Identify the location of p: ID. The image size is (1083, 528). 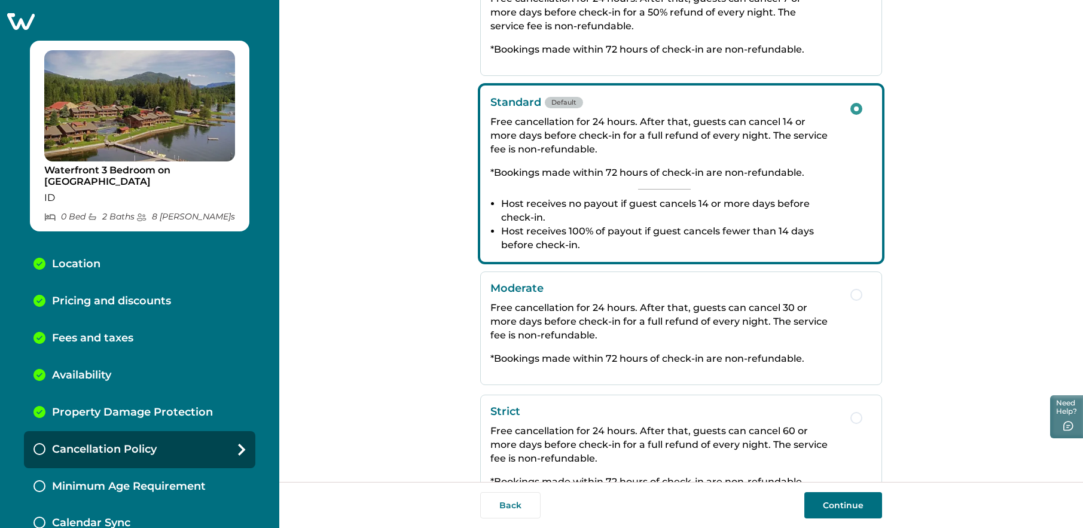
(139, 198).